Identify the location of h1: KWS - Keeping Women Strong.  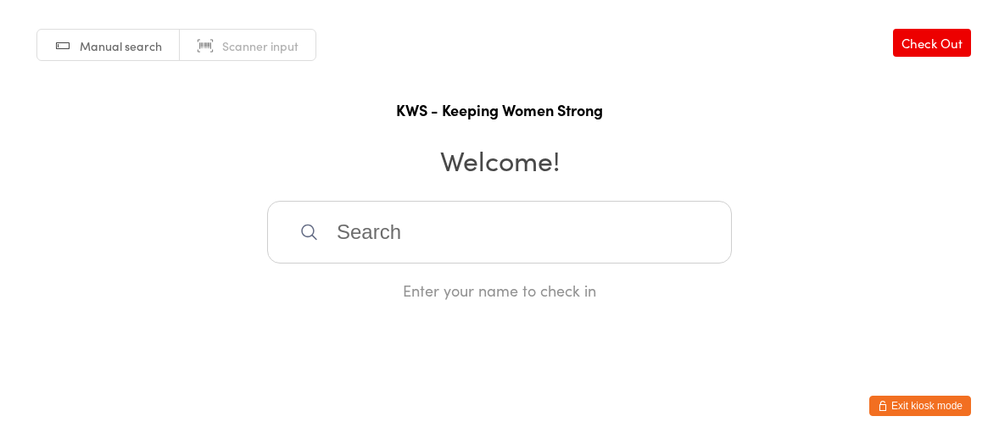
(499, 109).